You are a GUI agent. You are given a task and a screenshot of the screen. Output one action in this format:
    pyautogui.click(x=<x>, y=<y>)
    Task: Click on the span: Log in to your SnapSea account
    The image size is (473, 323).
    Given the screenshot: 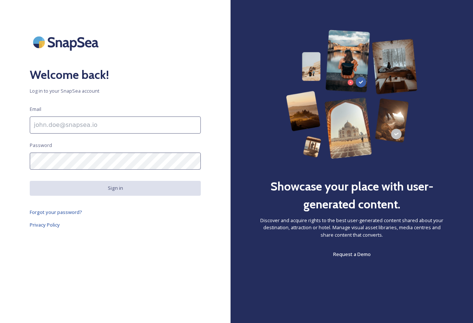 What is the action you would take?
    pyautogui.click(x=115, y=91)
    